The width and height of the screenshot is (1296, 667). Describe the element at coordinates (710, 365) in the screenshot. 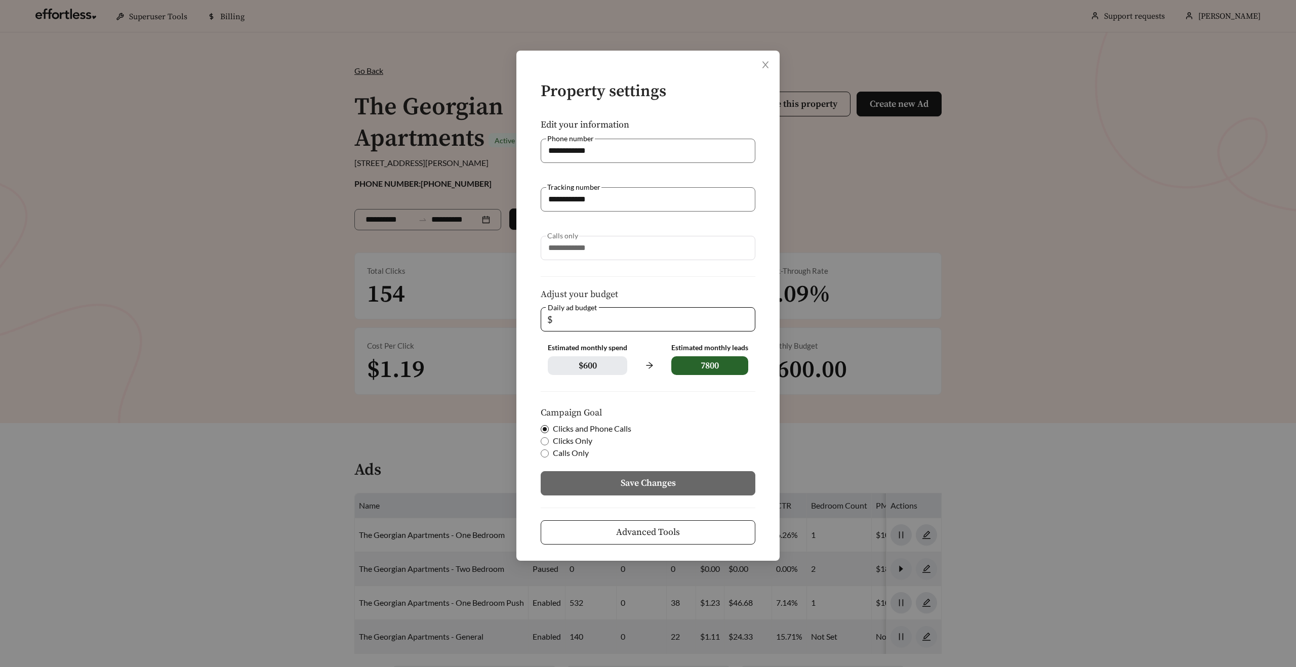

I see `span: 7800` at that location.